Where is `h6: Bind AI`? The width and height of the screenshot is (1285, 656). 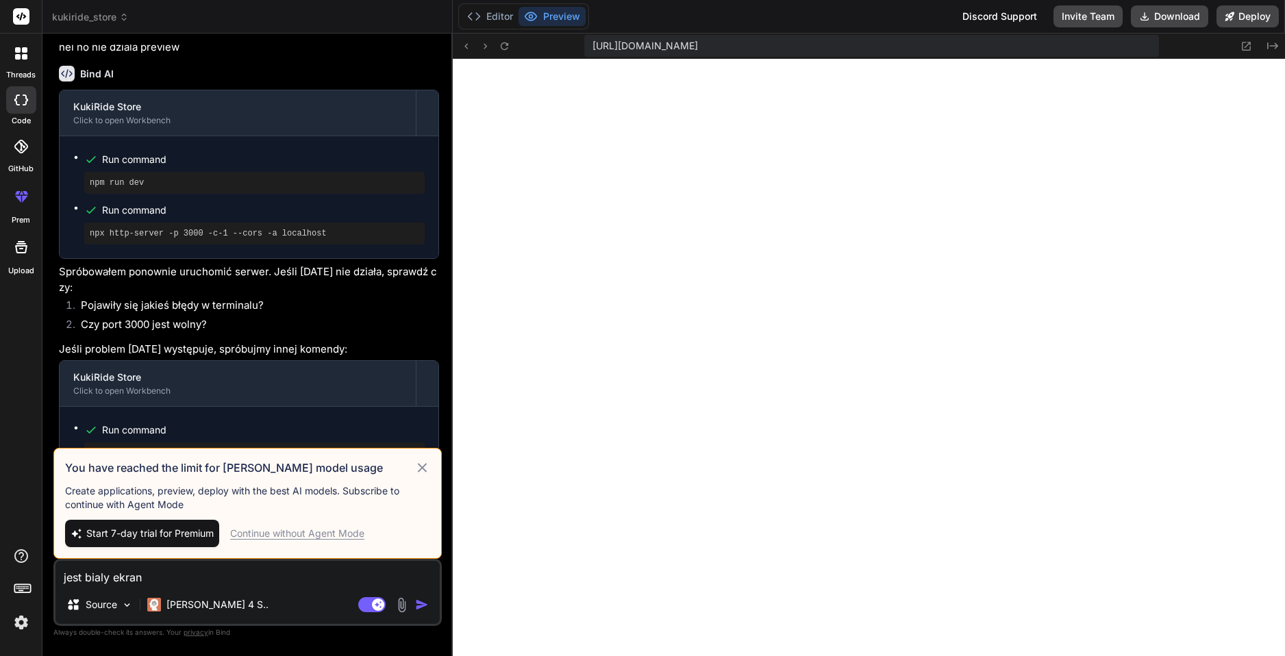 h6: Bind AI is located at coordinates (97, 74).